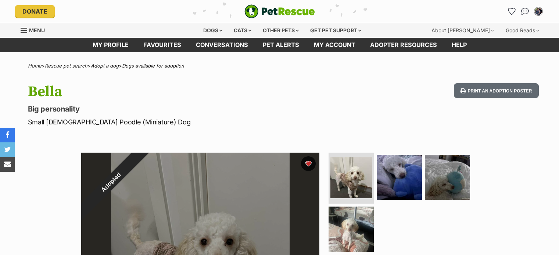 The image size is (559, 255). Describe the element at coordinates (153, 66) in the screenshot. I see `a: Dogs available for adoption` at that location.